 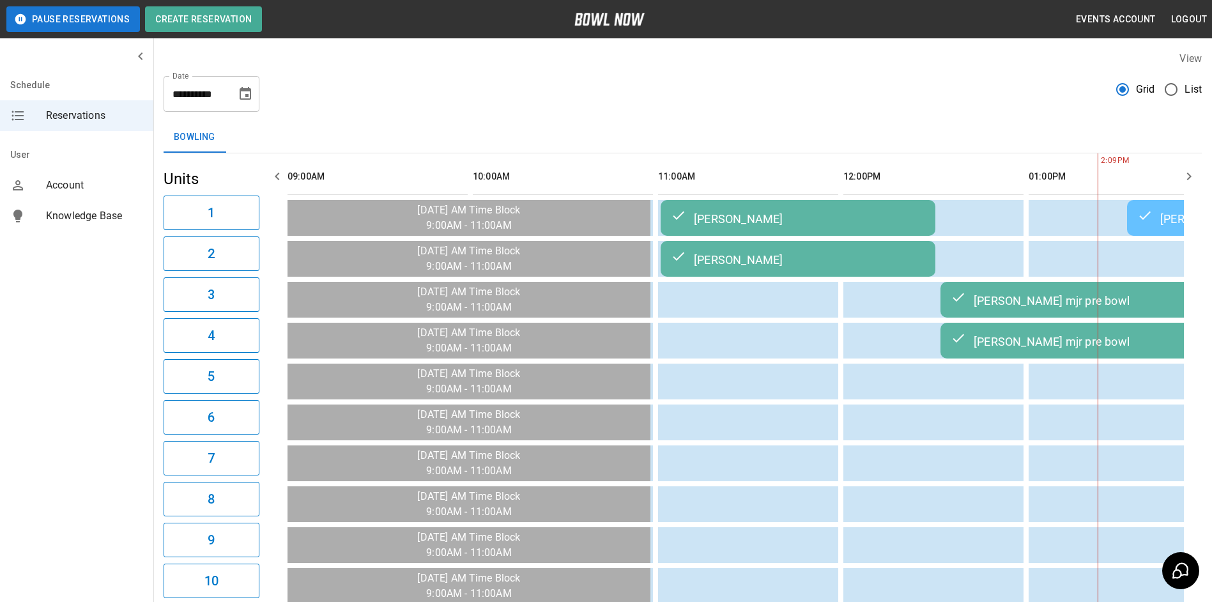 What do you see at coordinates (211, 499) in the screenshot?
I see `h6: 8` at bounding box center [211, 499].